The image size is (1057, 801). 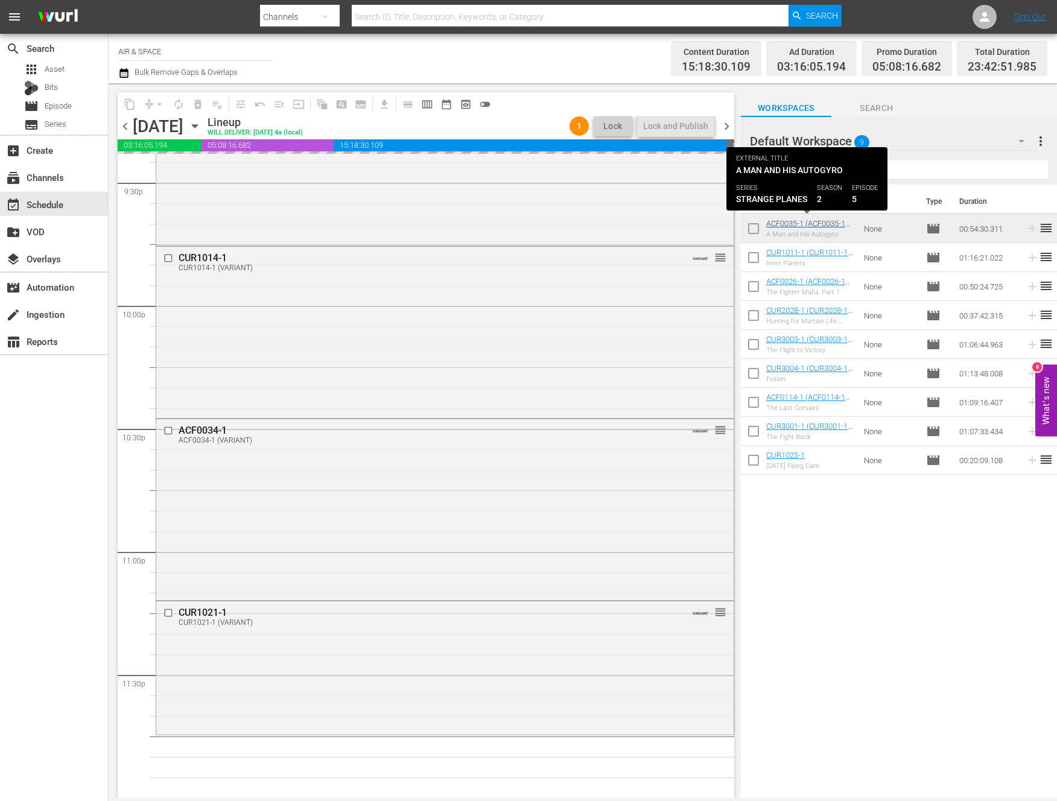 What do you see at coordinates (13, 259) in the screenshot?
I see `span: Overlays` at bounding box center [13, 259].